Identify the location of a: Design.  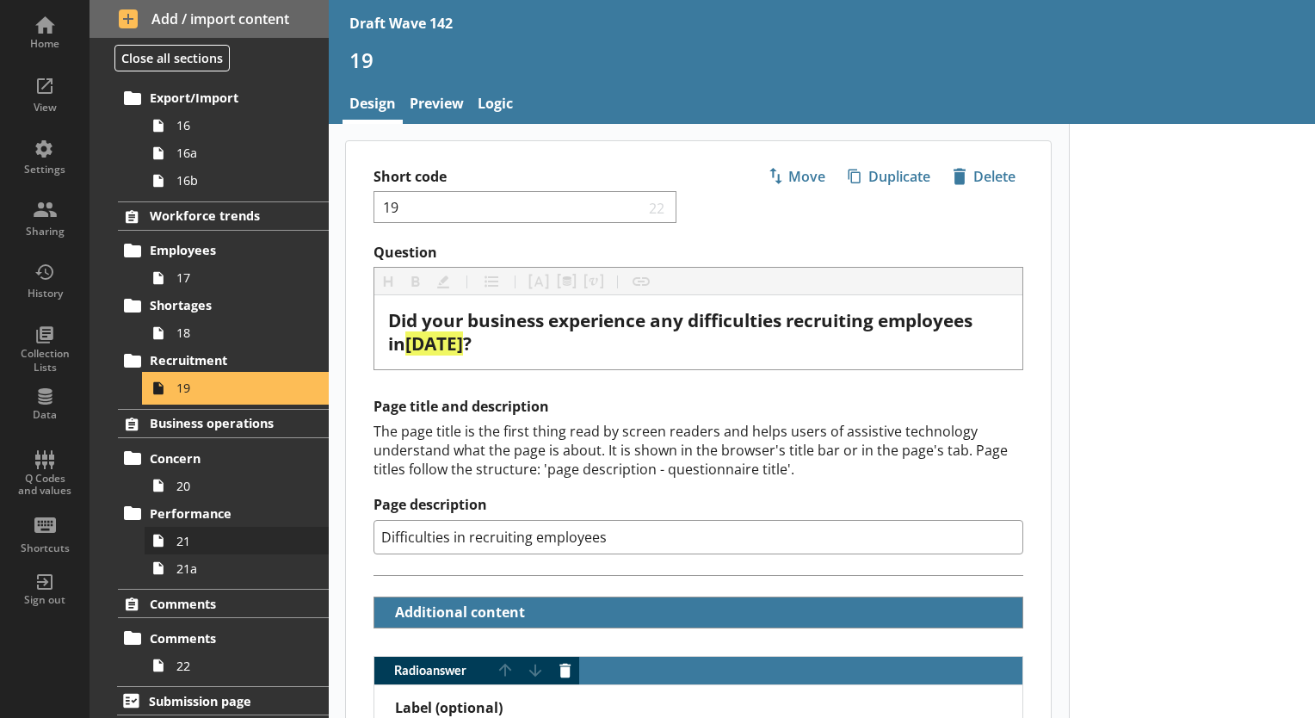
(373, 105).